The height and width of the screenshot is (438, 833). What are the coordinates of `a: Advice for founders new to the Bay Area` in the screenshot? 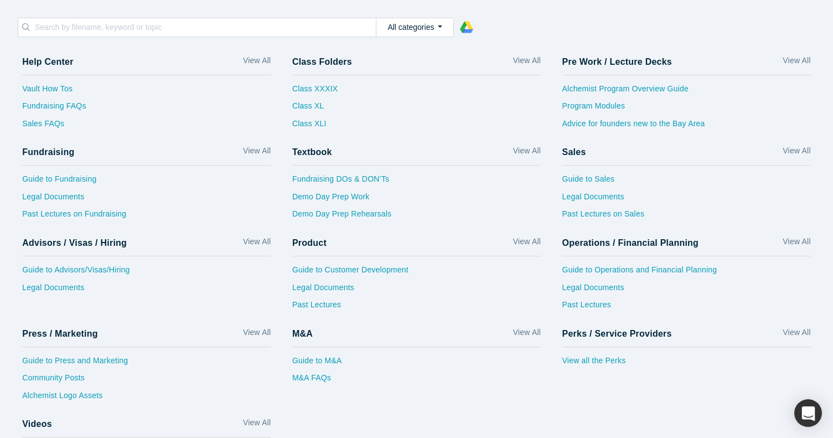 It's located at (686, 127).